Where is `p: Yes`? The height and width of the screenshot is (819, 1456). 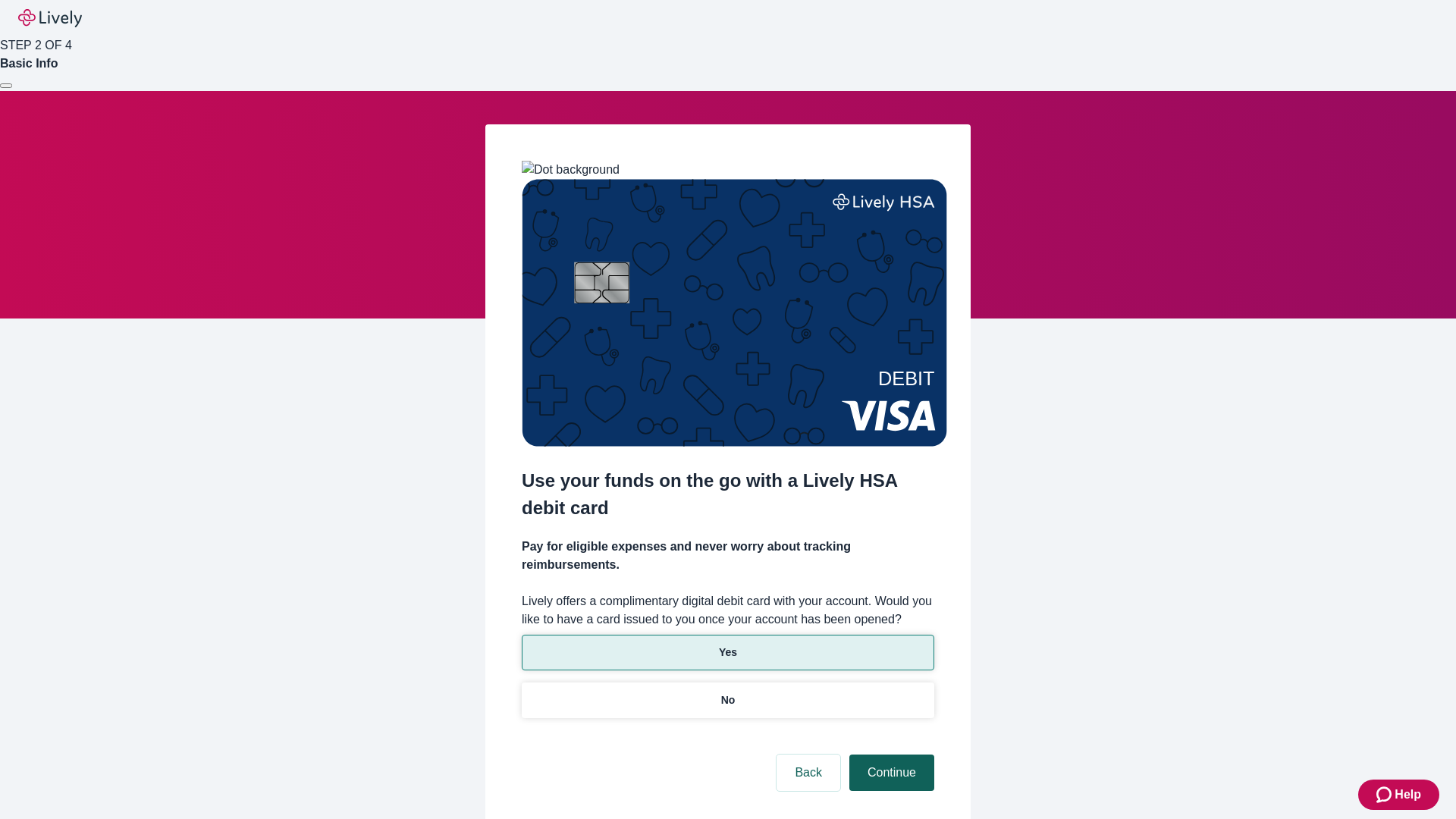 p: Yes is located at coordinates (728, 653).